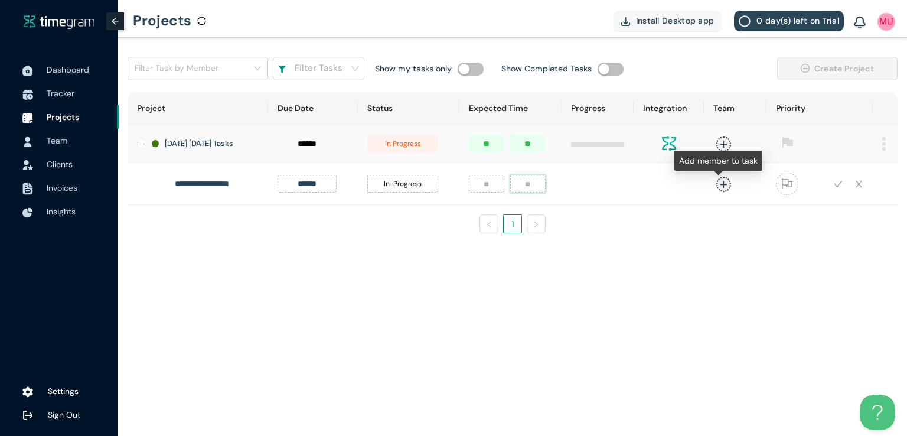  Describe the element at coordinates (313, 108) in the screenshot. I see `th: Due Date` at that location.